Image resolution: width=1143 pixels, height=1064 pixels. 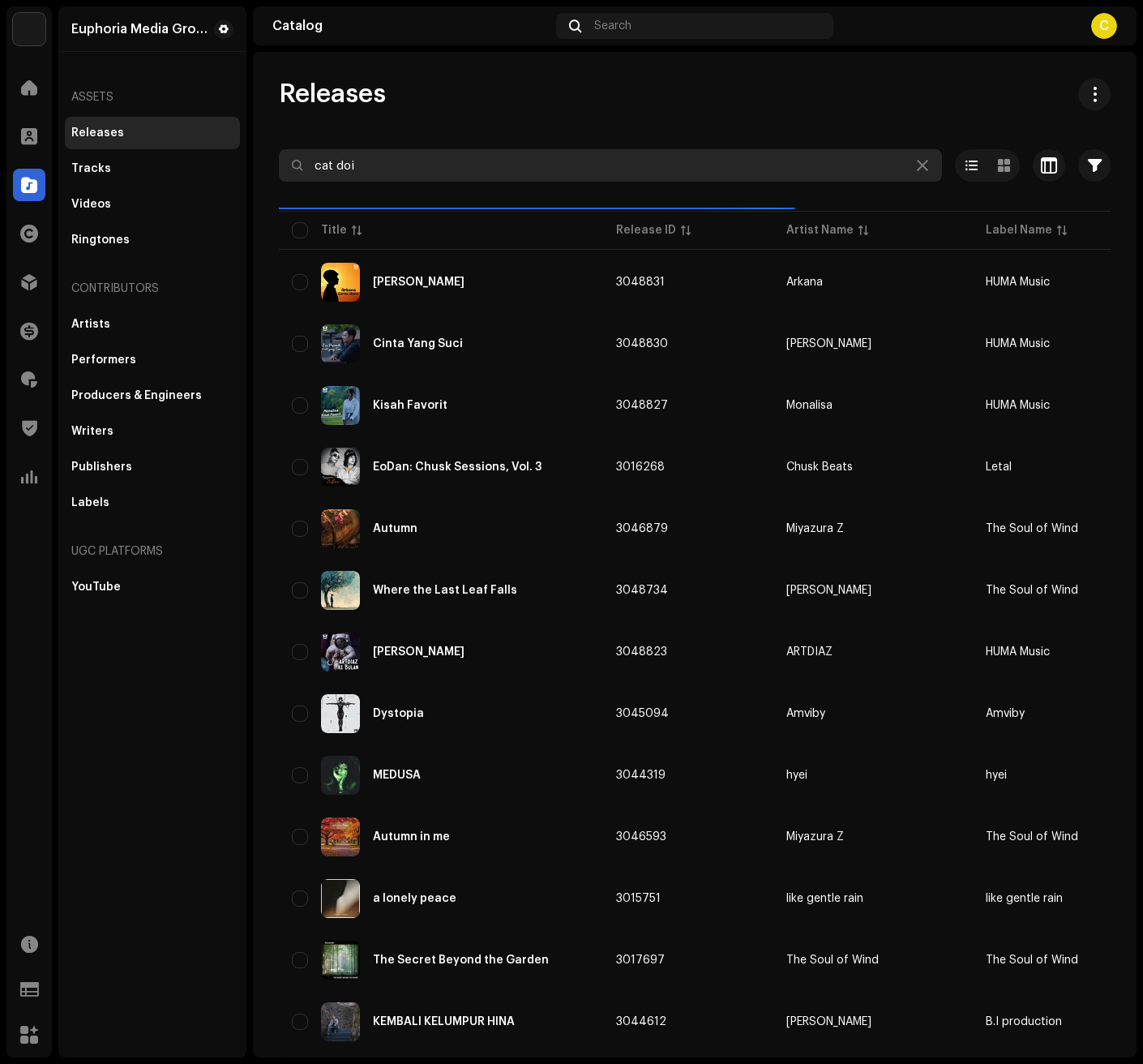 What do you see at coordinates (809, 406) in the screenshot?
I see `div: Monalisa` at bounding box center [809, 406].